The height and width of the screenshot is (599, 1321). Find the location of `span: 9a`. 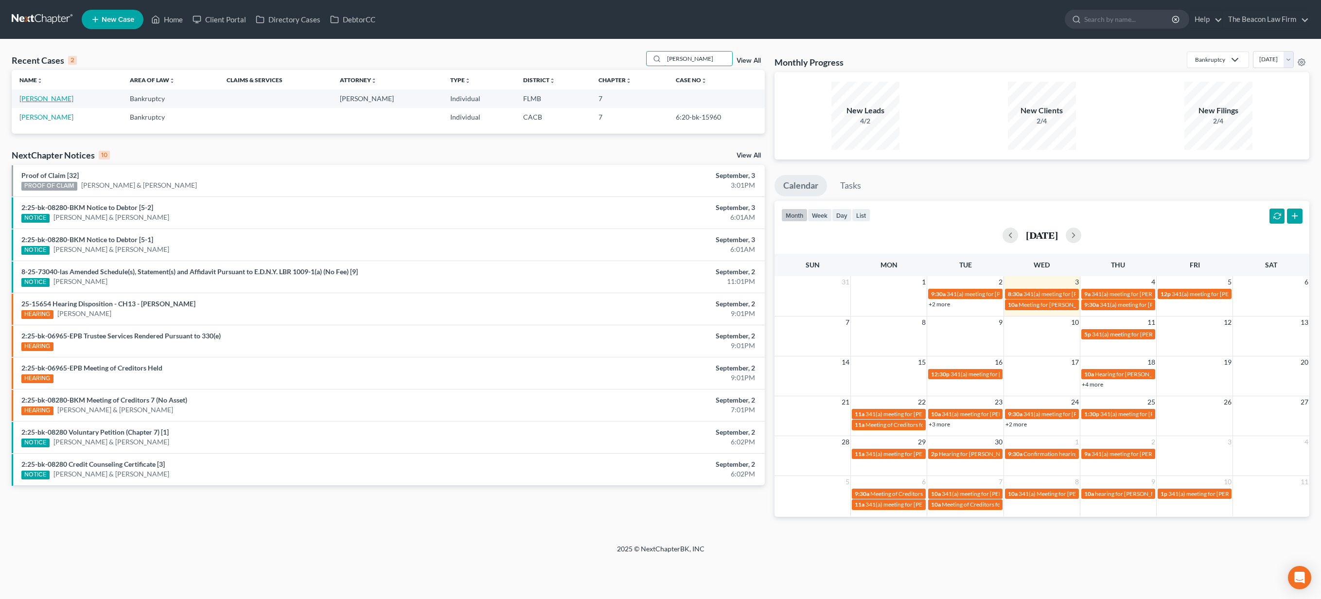

span: 9a is located at coordinates (1087, 294).